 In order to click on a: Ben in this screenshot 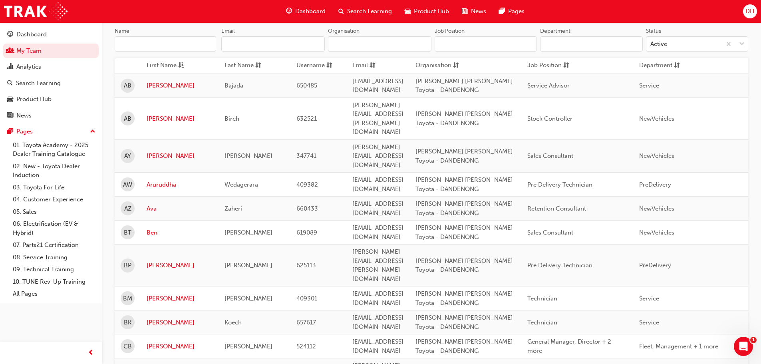, I will do `click(179, 232)`.